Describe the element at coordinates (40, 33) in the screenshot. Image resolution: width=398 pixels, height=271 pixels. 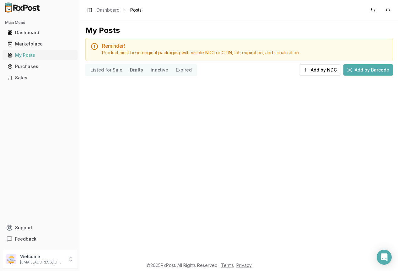
I see `div: Dashboard` at that location.